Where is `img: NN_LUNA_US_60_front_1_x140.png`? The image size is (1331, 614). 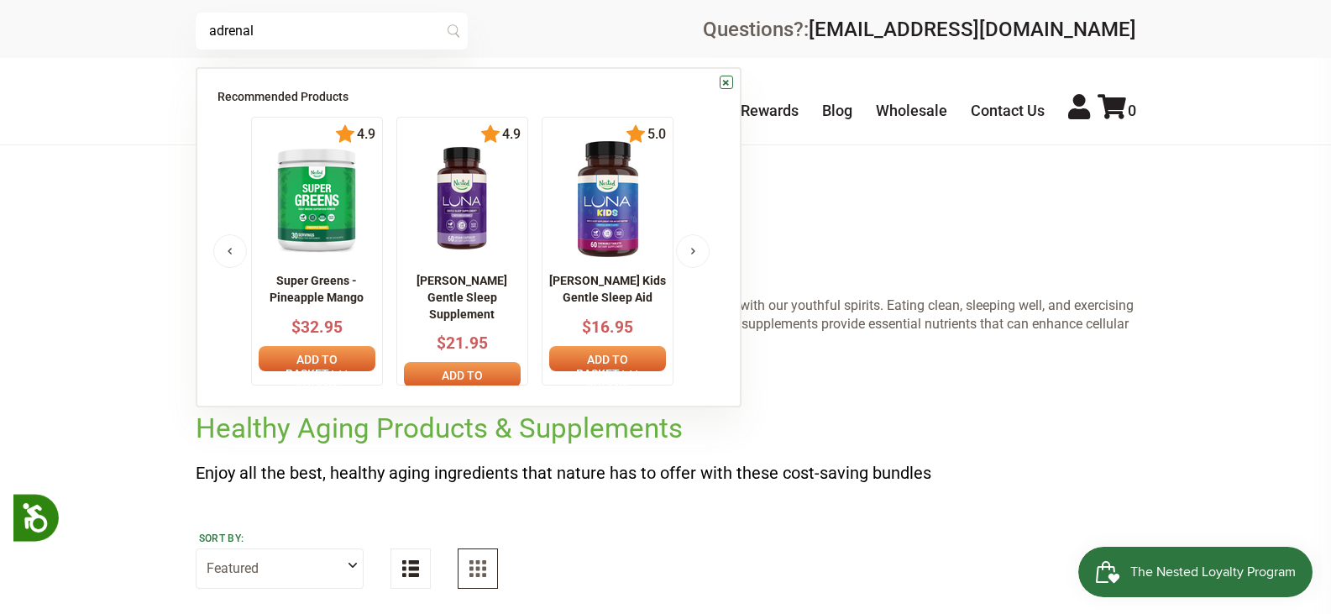 img: NN_LUNA_US_60_front_1_x140.png is located at coordinates (462, 199).